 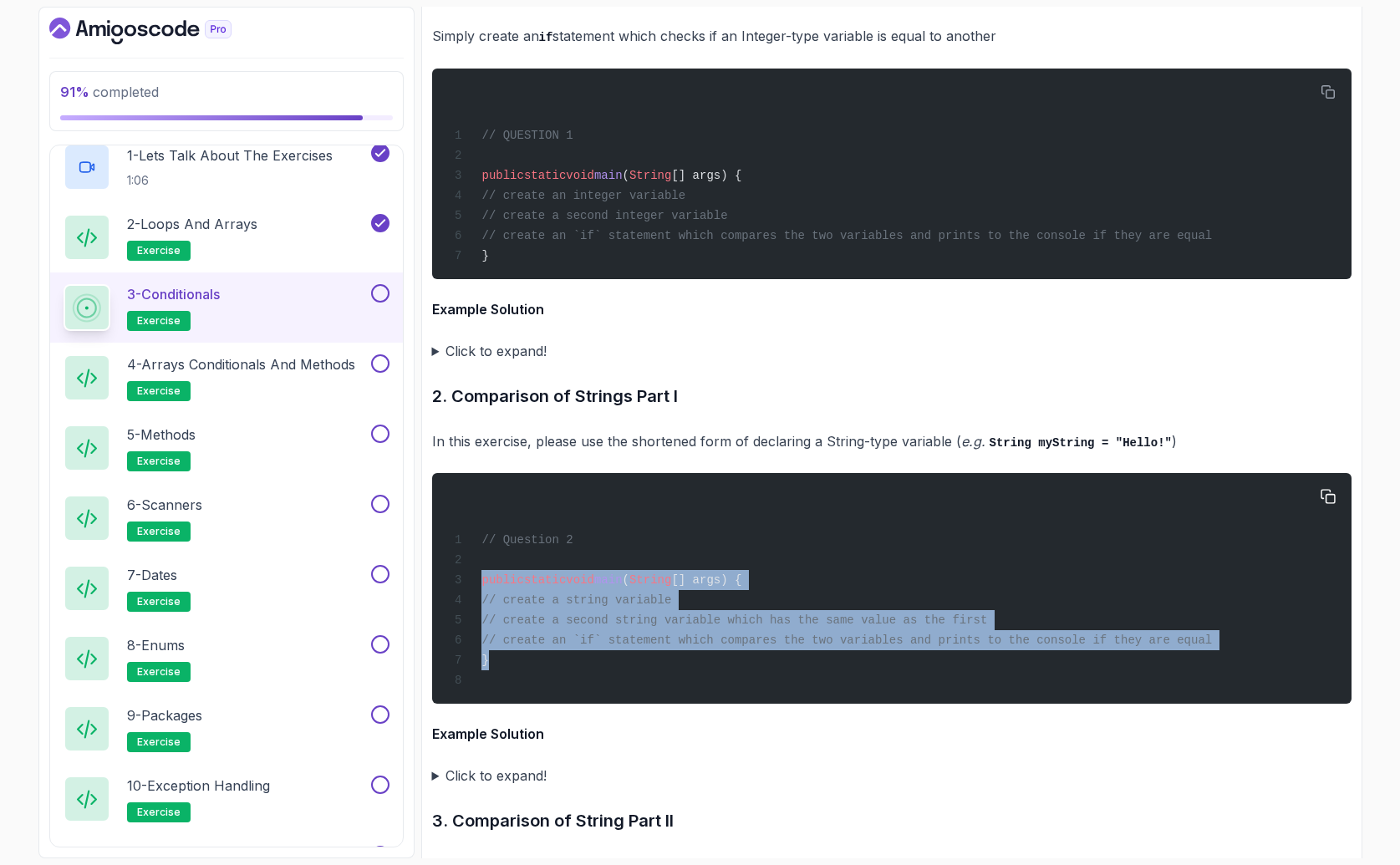 What do you see at coordinates (546, 38) in the screenshot?
I see `code: if` at bounding box center [546, 38].